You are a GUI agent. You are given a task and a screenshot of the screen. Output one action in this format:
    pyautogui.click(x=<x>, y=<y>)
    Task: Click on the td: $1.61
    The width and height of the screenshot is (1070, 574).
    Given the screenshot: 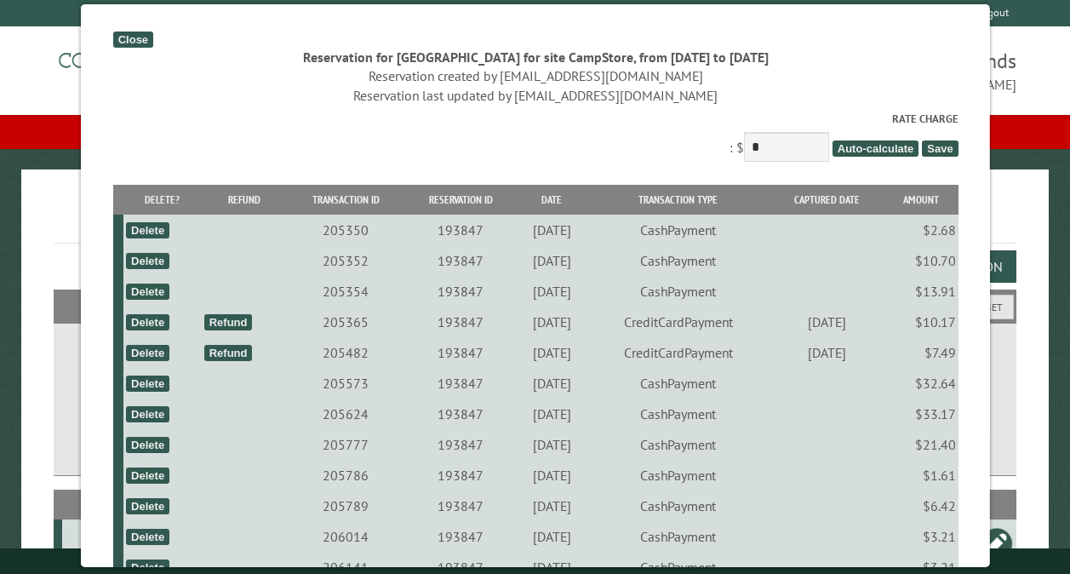 What is the action you would take?
    pyautogui.click(x=920, y=475)
    